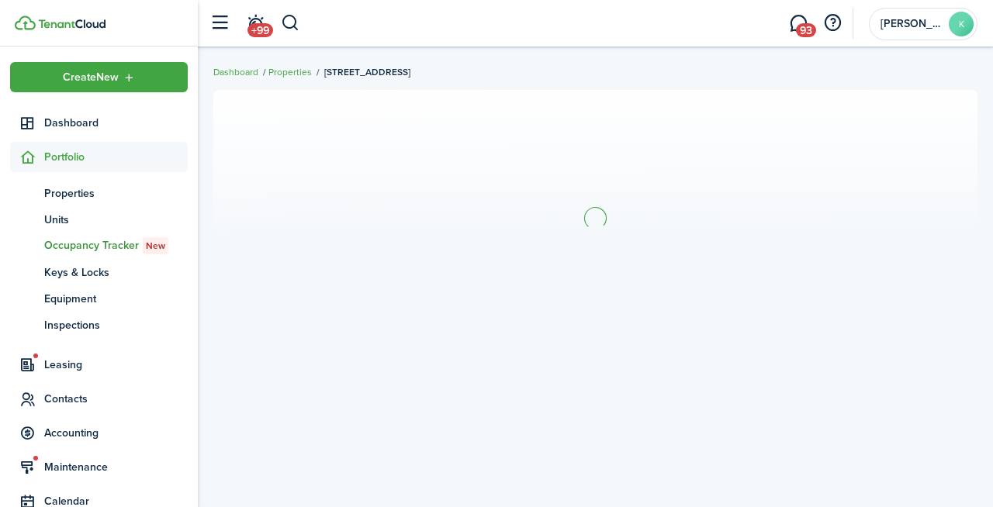 The height and width of the screenshot is (507, 993). Describe the element at coordinates (116, 272) in the screenshot. I see `span: Keys & Locks` at that location.